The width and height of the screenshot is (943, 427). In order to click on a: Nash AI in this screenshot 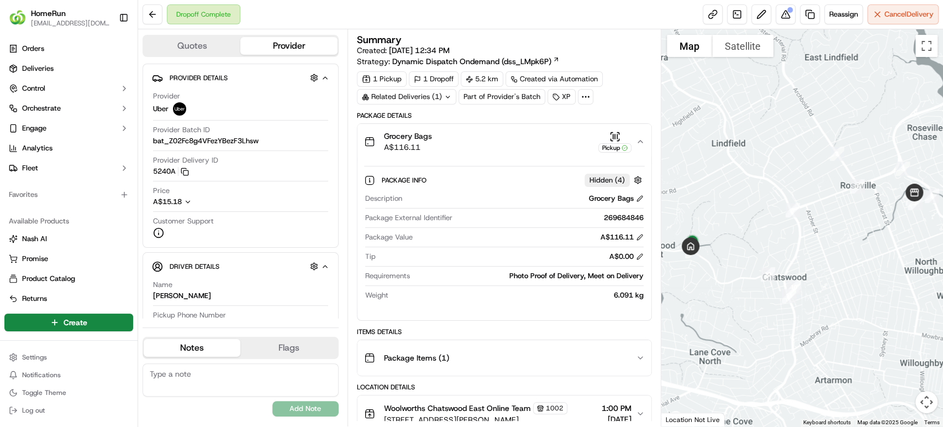, I will do `click(69, 239)`.